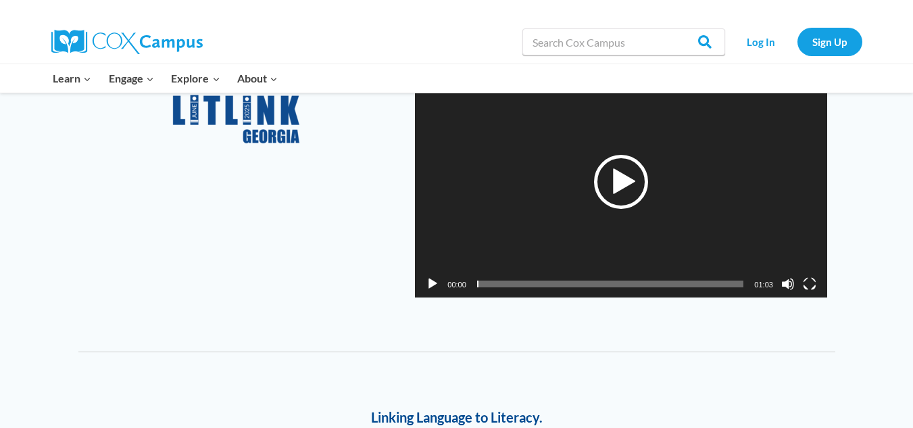 The image size is (913, 428). Describe the element at coordinates (457, 284) in the screenshot. I see `span: 00:00` at that location.